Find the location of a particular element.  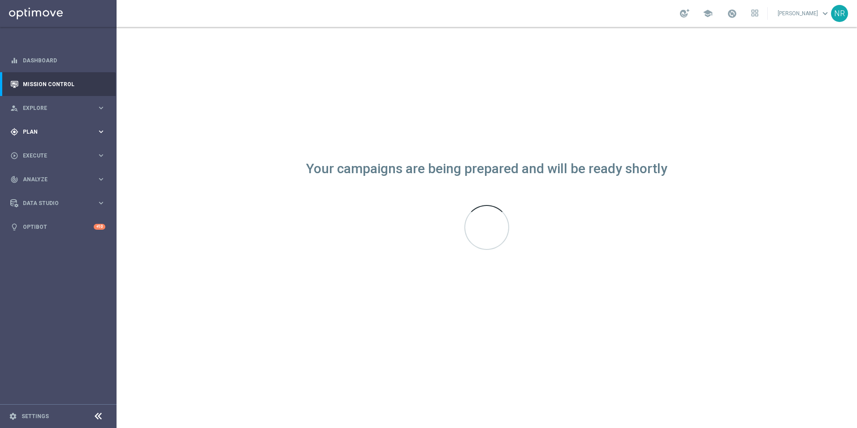

a: Dashboard is located at coordinates (64, 60).